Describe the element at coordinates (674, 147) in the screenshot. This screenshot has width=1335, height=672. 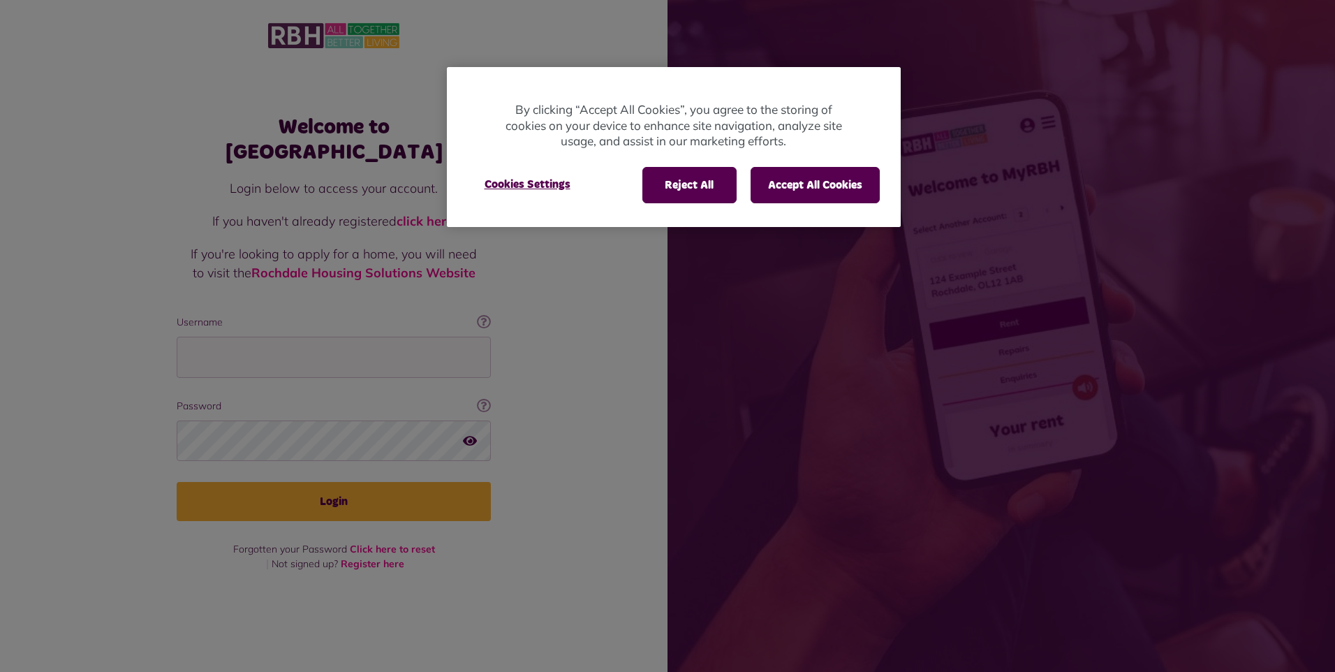
I see `div: Cookie banner` at that location.